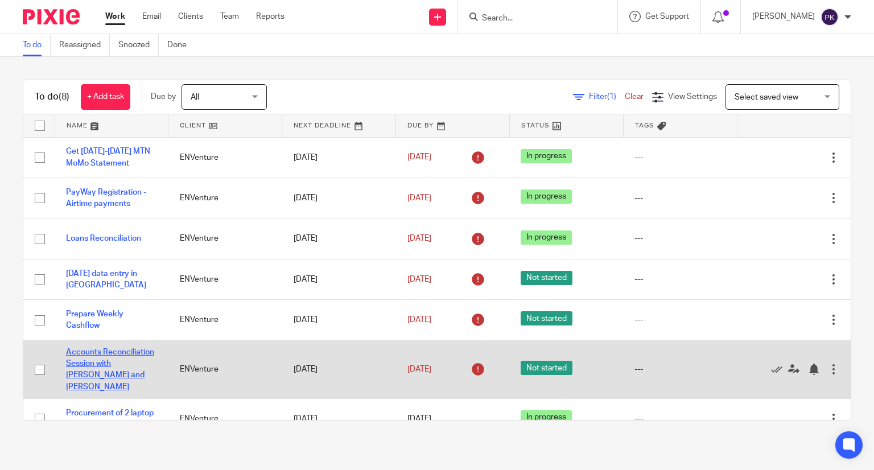  I want to click on span: (1), so click(611, 97).